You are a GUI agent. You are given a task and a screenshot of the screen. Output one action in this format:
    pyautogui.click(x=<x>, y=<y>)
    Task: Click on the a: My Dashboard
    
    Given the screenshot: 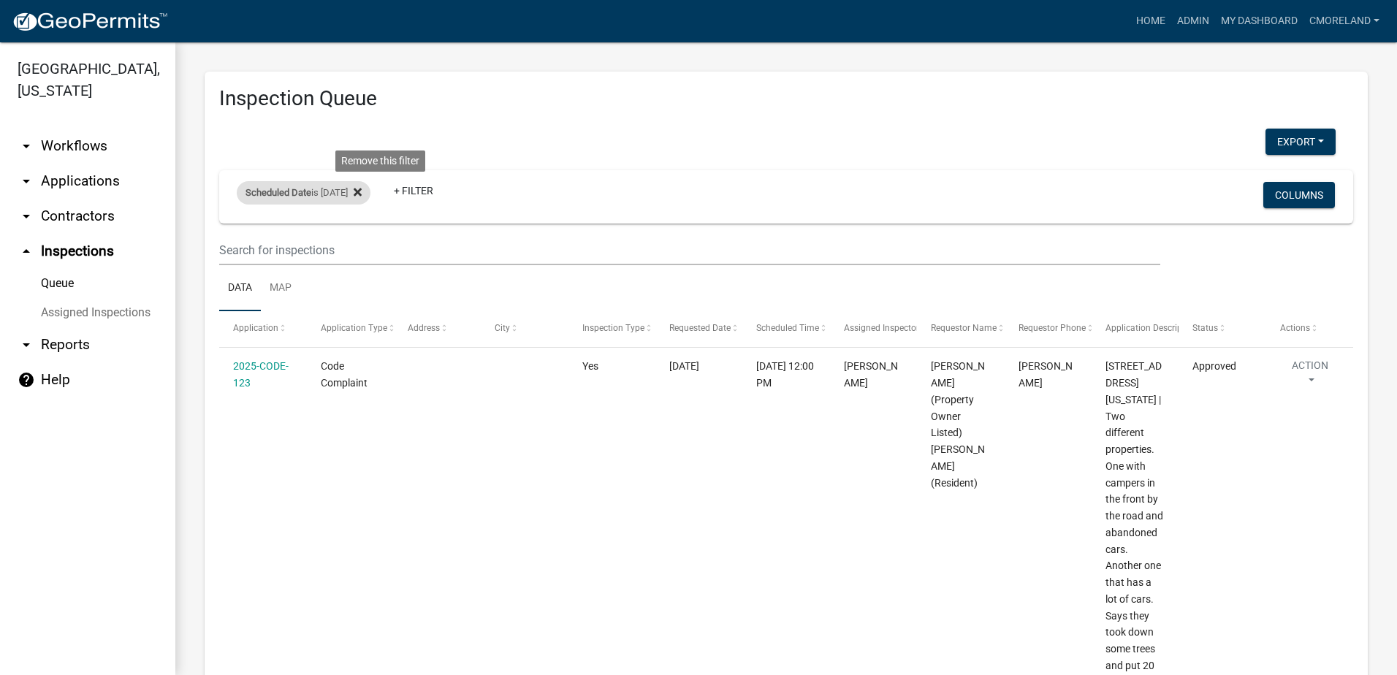 What is the action you would take?
    pyautogui.click(x=1259, y=21)
    